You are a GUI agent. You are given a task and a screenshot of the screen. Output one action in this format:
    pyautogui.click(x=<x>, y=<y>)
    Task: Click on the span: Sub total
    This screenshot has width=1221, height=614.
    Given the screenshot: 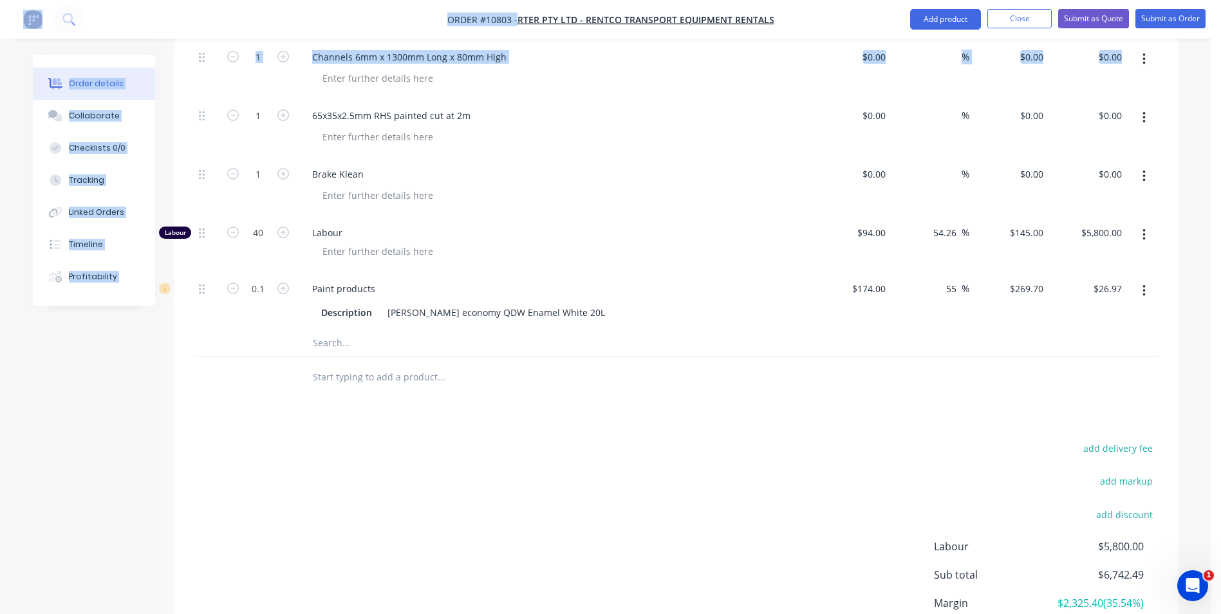 What is the action you would take?
    pyautogui.click(x=991, y=575)
    